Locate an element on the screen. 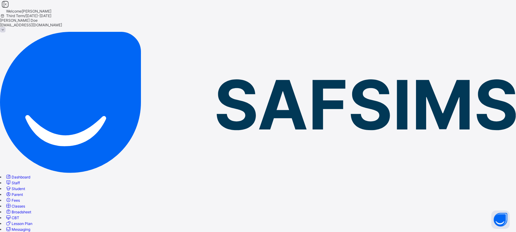 The height and width of the screenshot is (232, 516). span: Student is located at coordinates (18, 188).